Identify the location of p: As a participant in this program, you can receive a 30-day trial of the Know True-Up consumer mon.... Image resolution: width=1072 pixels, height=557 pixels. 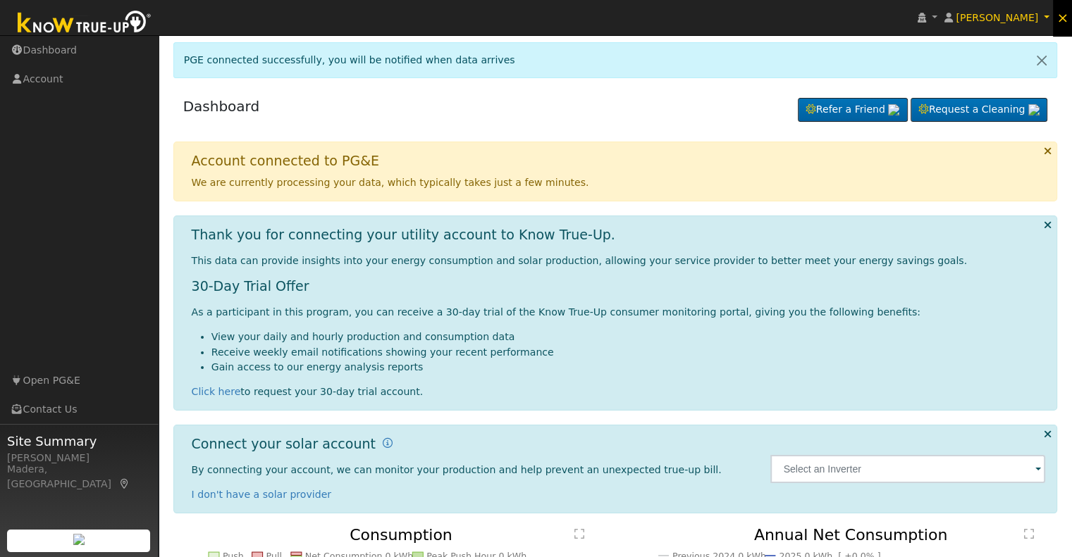
(619, 312).